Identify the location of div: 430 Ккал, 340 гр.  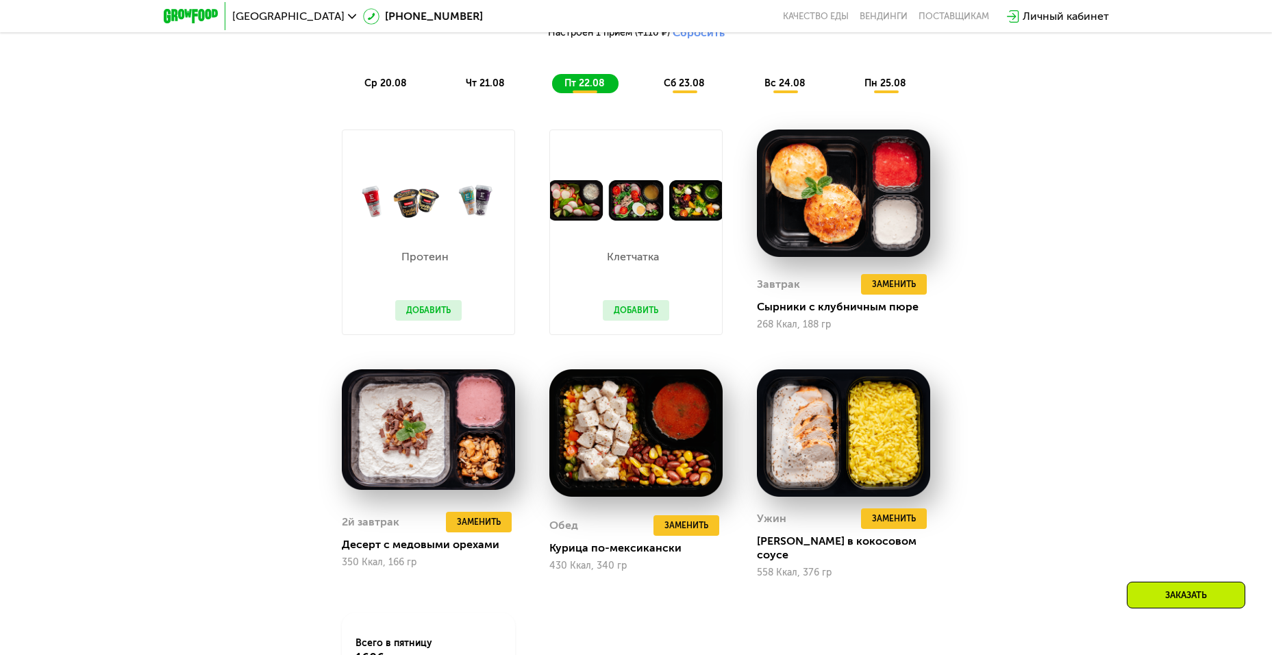
(636, 566).